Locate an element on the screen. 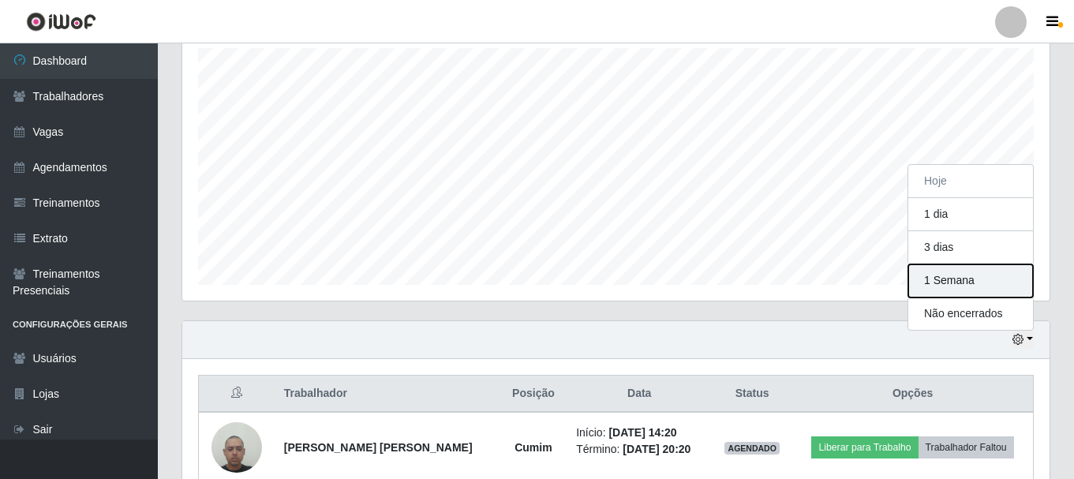 Image resolution: width=1074 pixels, height=479 pixels. button: Hoje is located at coordinates (971, 181).